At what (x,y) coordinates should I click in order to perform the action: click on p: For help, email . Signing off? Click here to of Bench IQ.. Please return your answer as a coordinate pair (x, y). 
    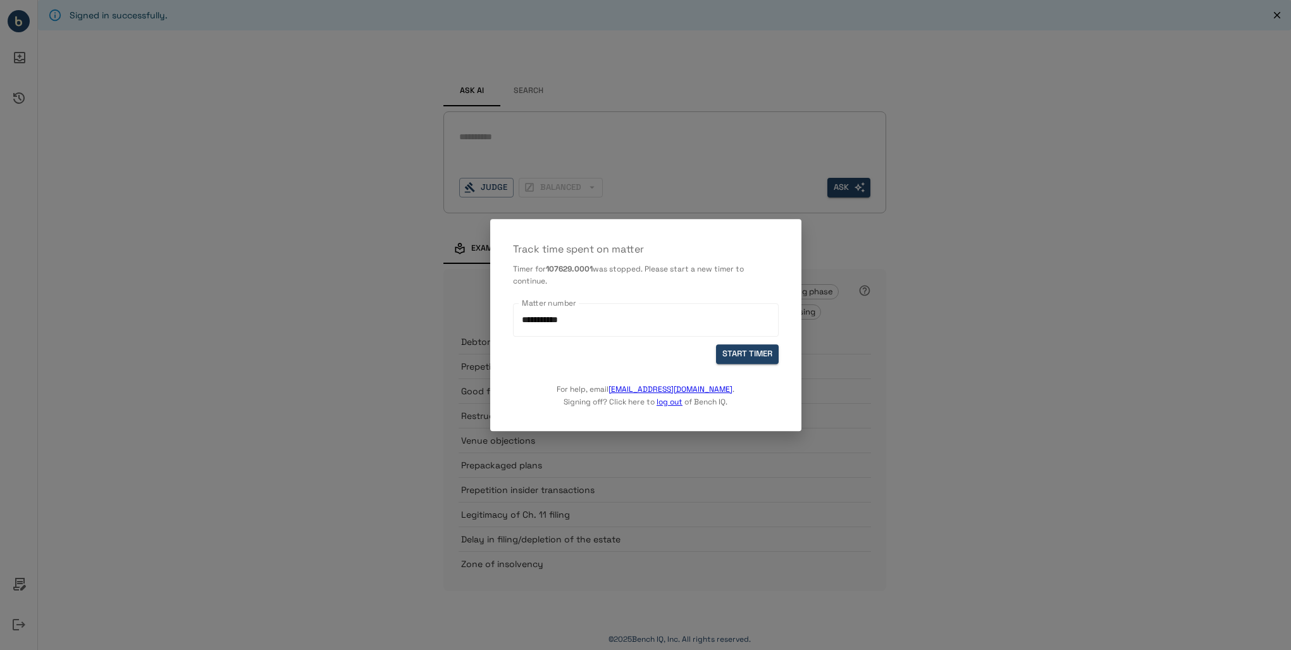
    Looking at the image, I should click on (645, 386).